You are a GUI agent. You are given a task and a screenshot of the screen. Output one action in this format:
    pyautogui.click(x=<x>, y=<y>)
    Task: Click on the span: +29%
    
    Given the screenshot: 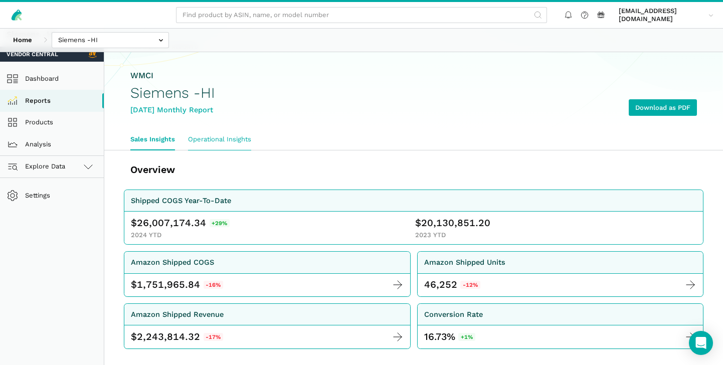 What is the action you would take?
    pyautogui.click(x=220, y=223)
    